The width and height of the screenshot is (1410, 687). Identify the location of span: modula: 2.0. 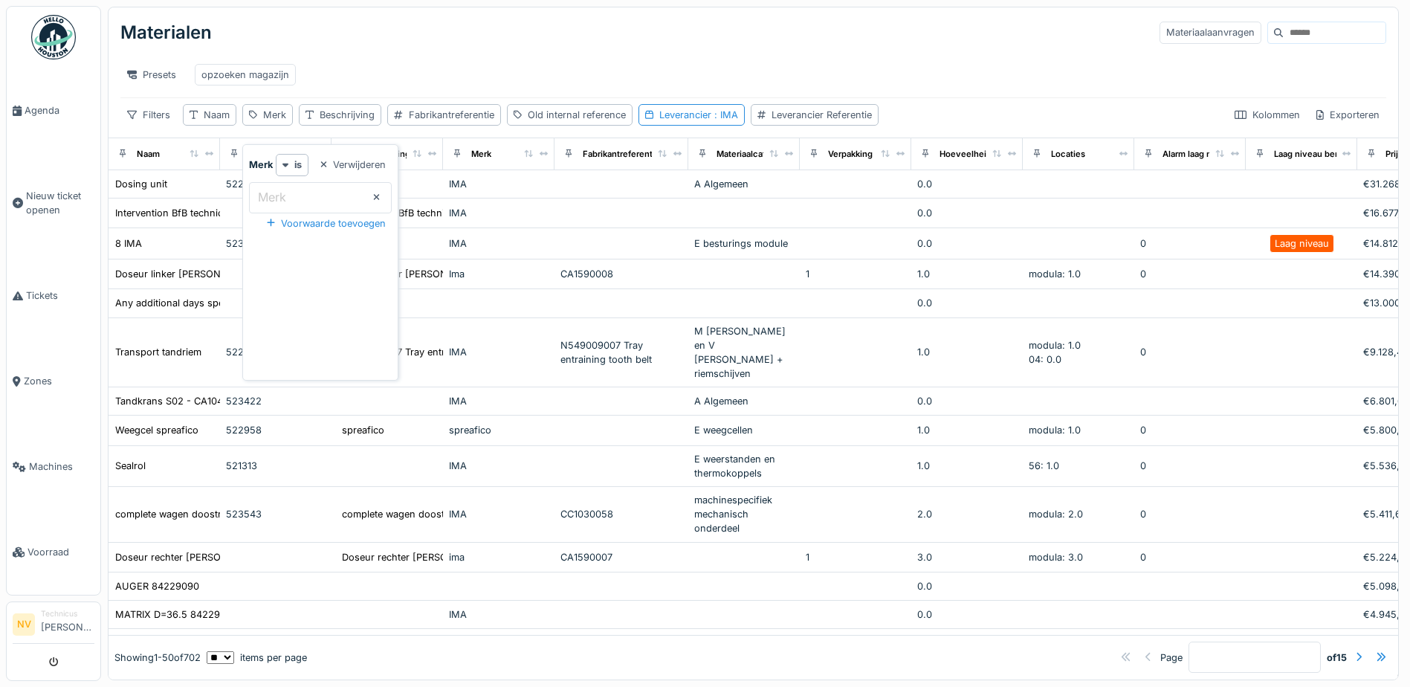
(1055, 514).